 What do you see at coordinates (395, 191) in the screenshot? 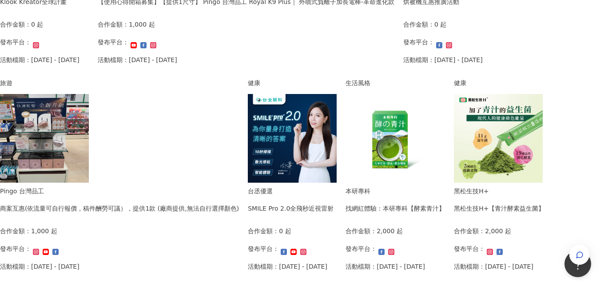
I see `div: 本研專科` at bounding box center [395, 191].